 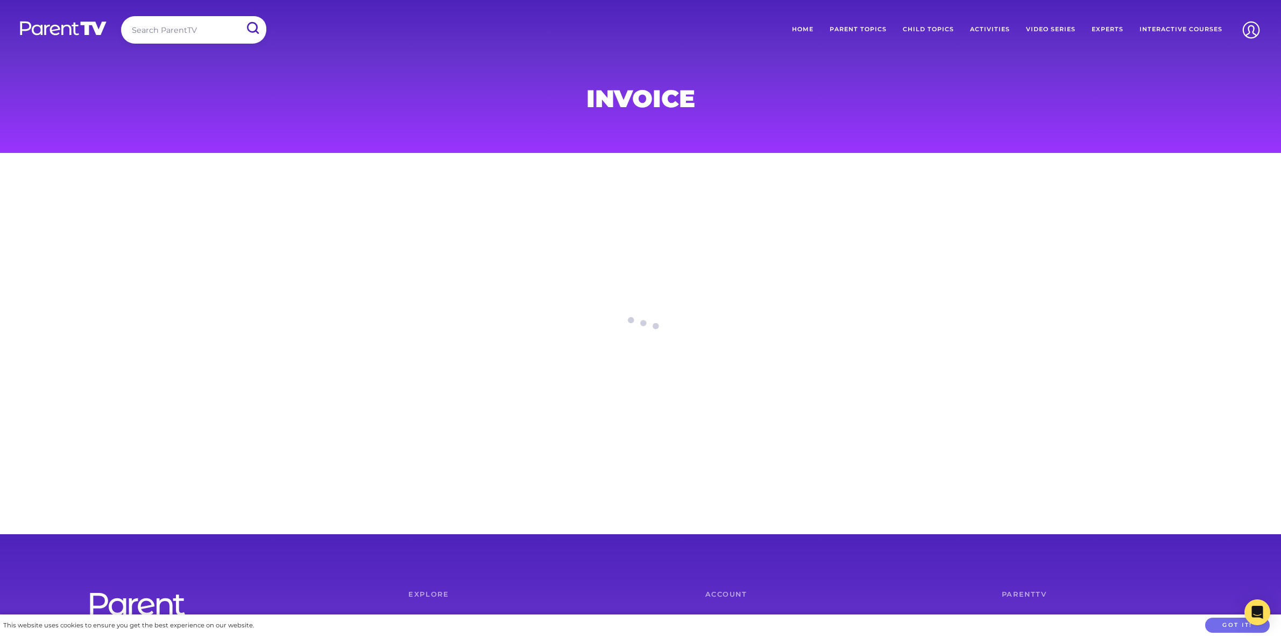 I want to click on h6: Account, so click(x=832, y=594).